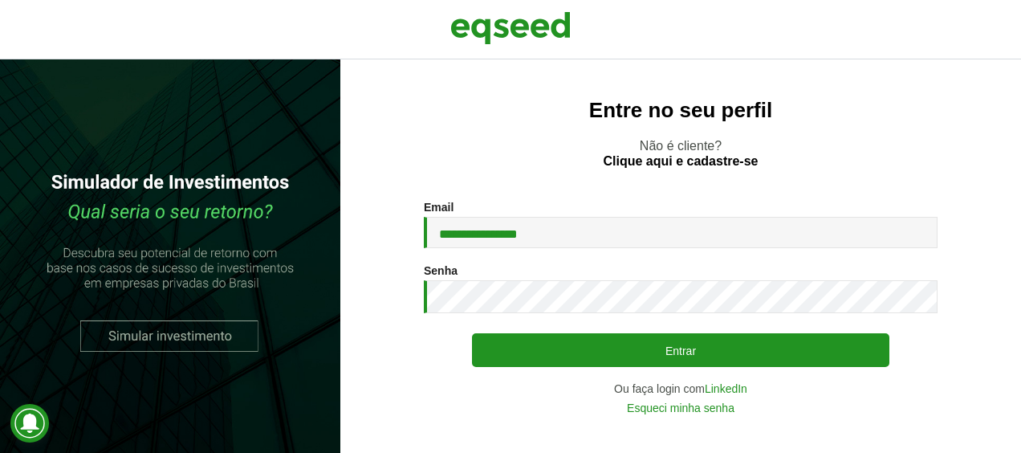 This screenshot has height=453, width=1021. I want to click on a: LinkedIn, so click(725, 388).